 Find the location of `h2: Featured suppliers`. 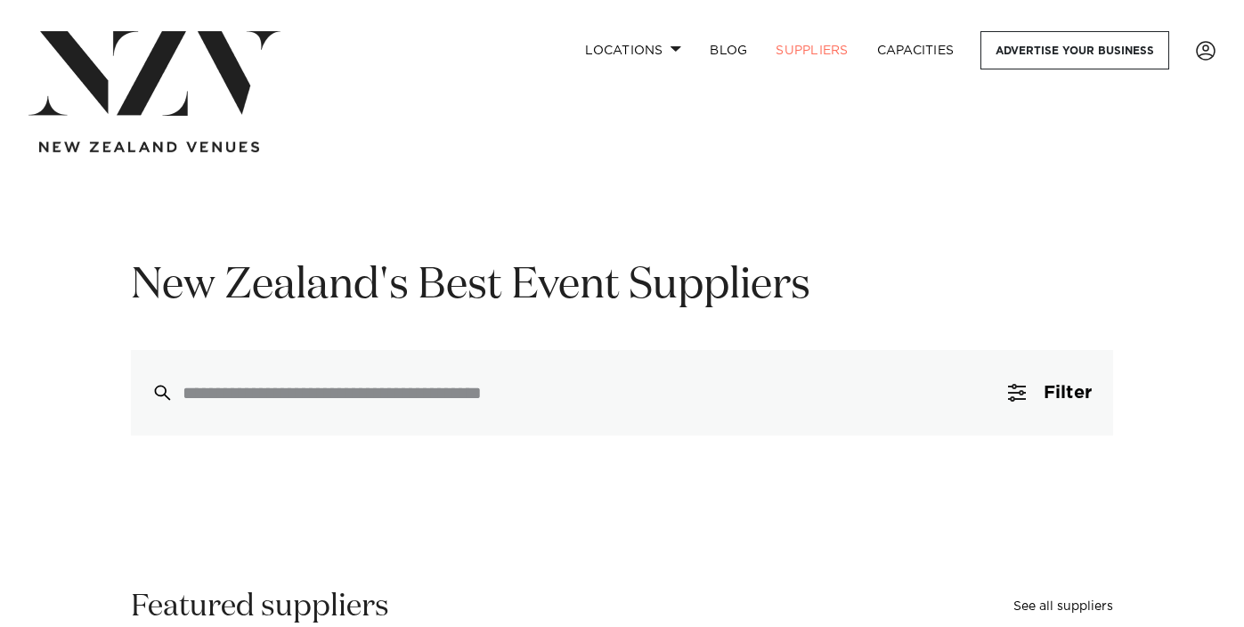

h2: Featured suppliers is located at coordinates (260, 606).